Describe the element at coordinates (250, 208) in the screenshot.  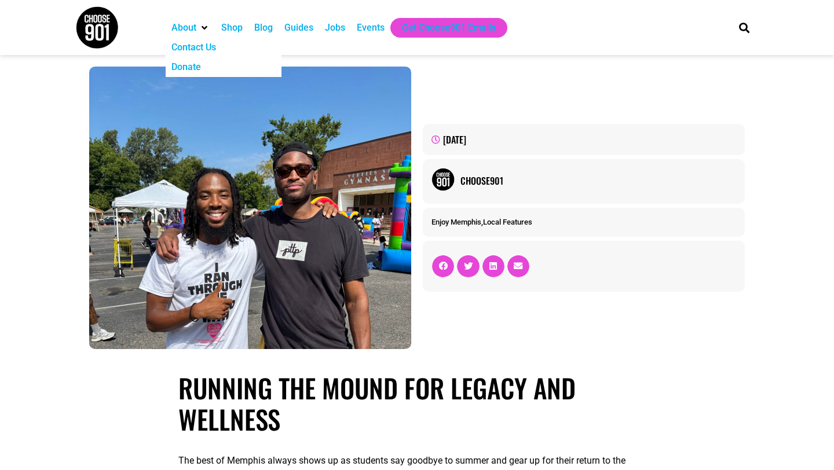
I see `img: Two men stand outdoors at an event focused on wellness, smiling for the camera; one wears a white...` at that location.